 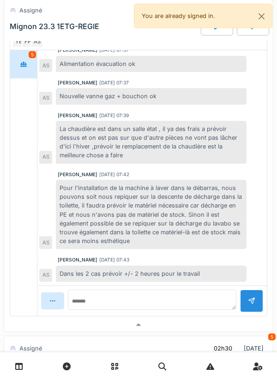 What do you see at coordinates (151, 64) in the screenshot?
I see `div: Alimentation évacuation ok` at bounding box center [151, 64].